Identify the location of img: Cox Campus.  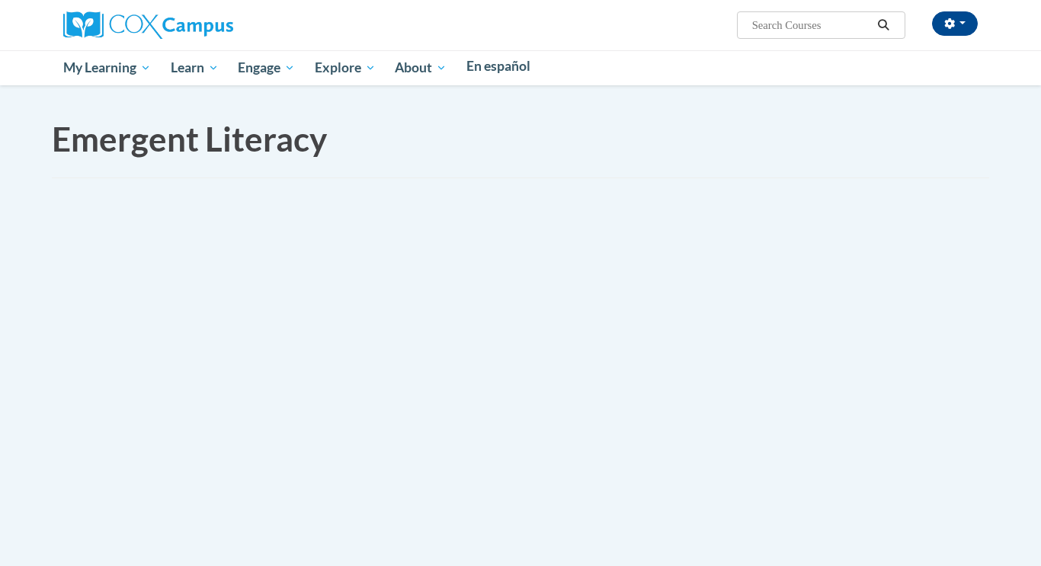
(148, 25).